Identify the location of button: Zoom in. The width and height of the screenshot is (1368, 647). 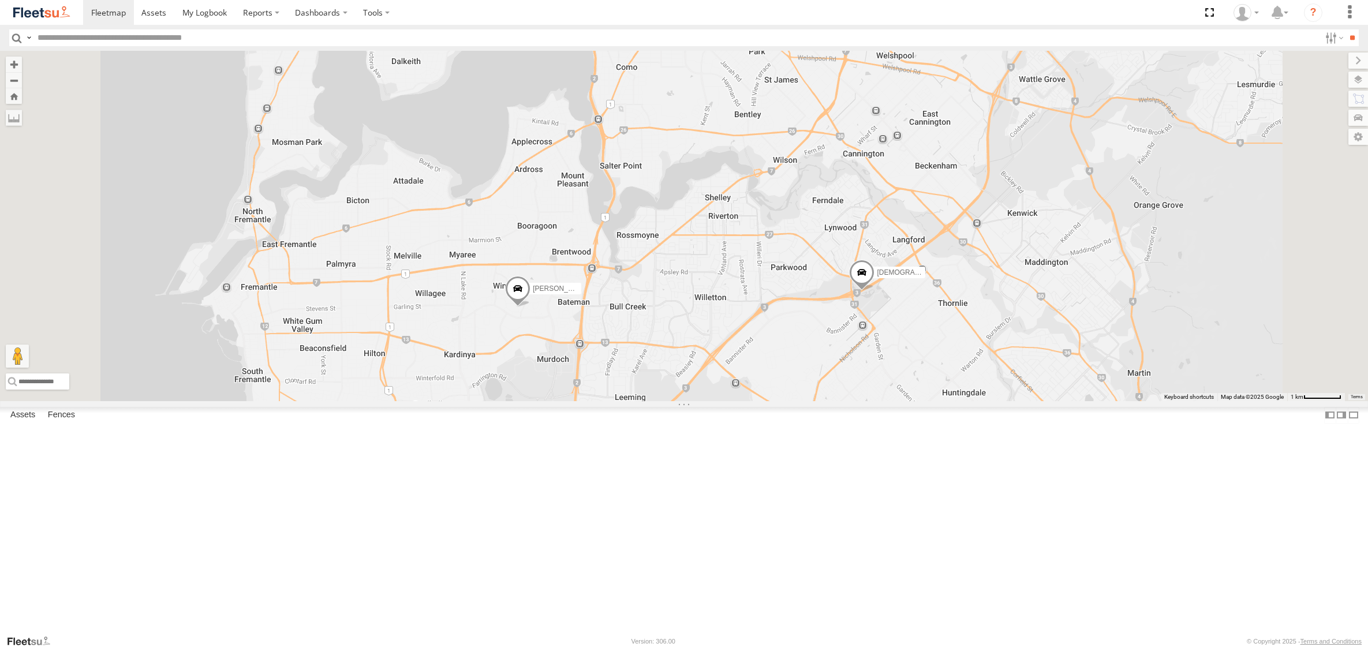
(14, 64).